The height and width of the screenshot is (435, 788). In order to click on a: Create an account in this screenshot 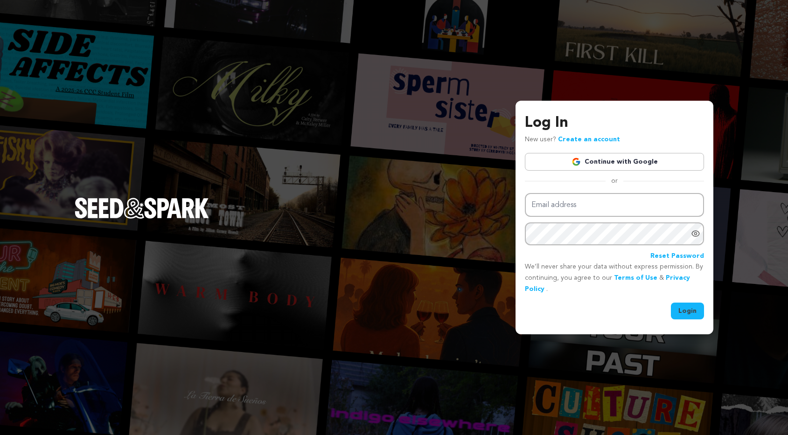, I will do `click(589, 139)`.